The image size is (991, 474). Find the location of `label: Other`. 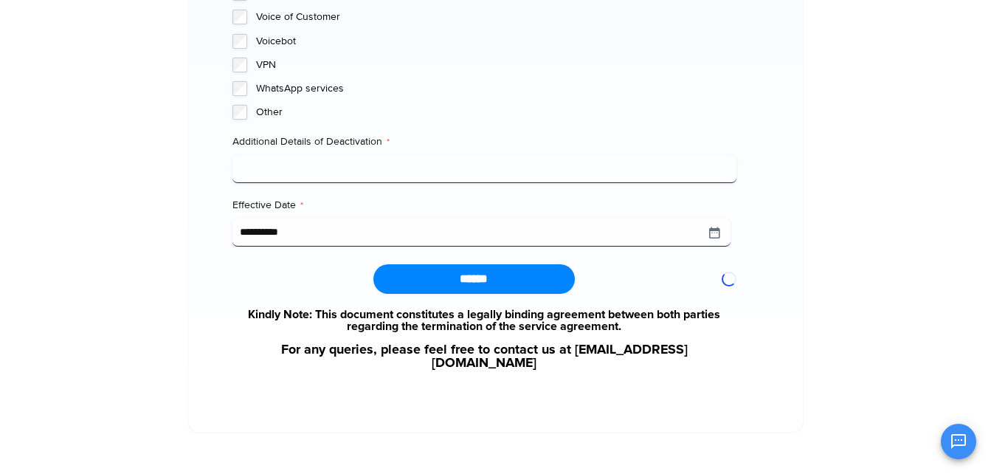

label: Other is located at coordinates (496, 112).